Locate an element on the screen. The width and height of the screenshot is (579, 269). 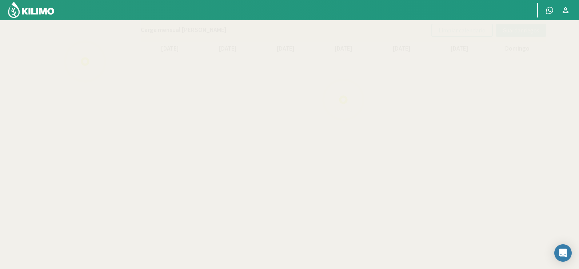
span: Limpiar calendario is located at coordinates (462, 30).